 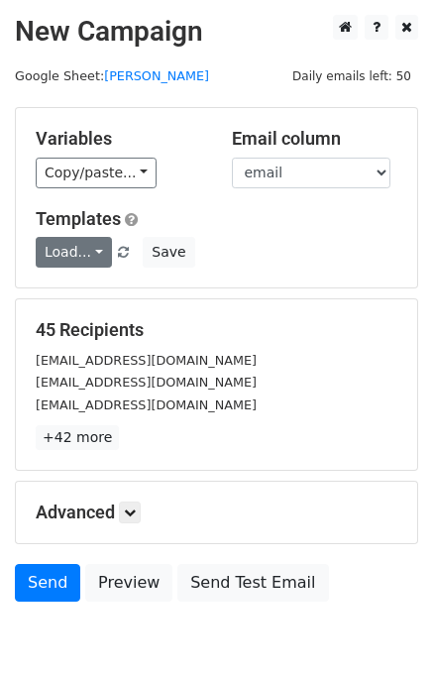 What do you see at coordinates (216, 512) in the screenshot?
I see `h5: Advanced` at bounding box center [216, 512].